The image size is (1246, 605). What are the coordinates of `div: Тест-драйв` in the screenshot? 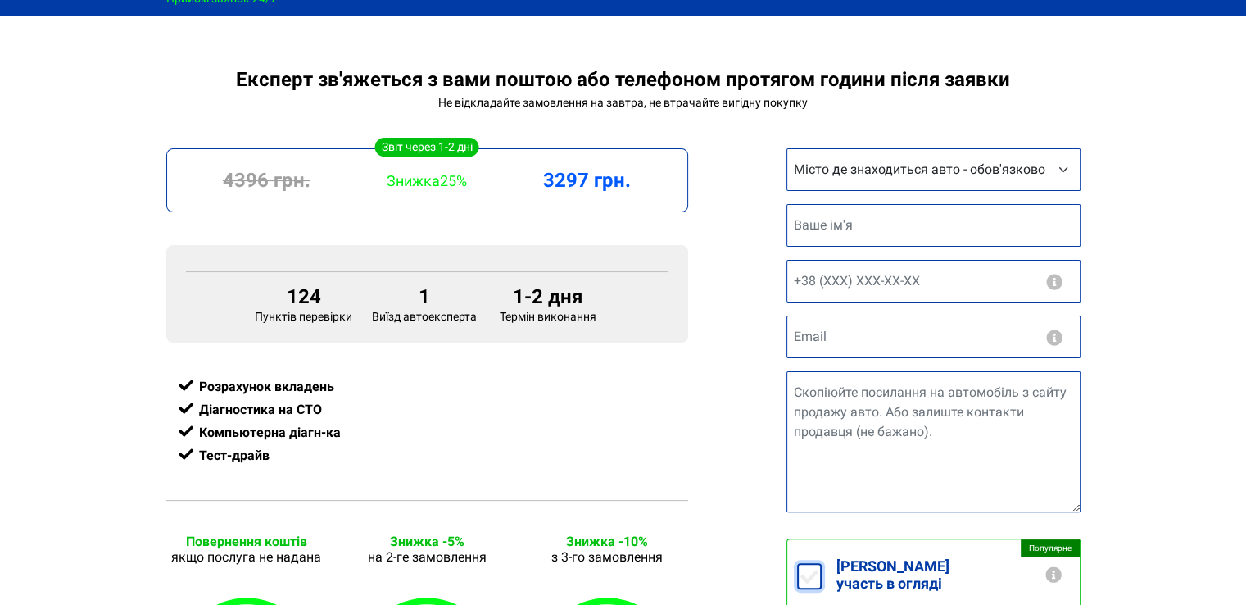 It's located at (427, 455).